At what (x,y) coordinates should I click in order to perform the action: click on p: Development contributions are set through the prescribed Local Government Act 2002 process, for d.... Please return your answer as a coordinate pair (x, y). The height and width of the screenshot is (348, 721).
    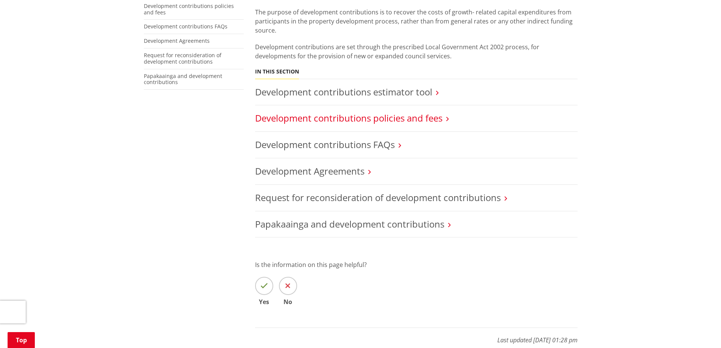
    Looking at the image, I should click on (417, 52).